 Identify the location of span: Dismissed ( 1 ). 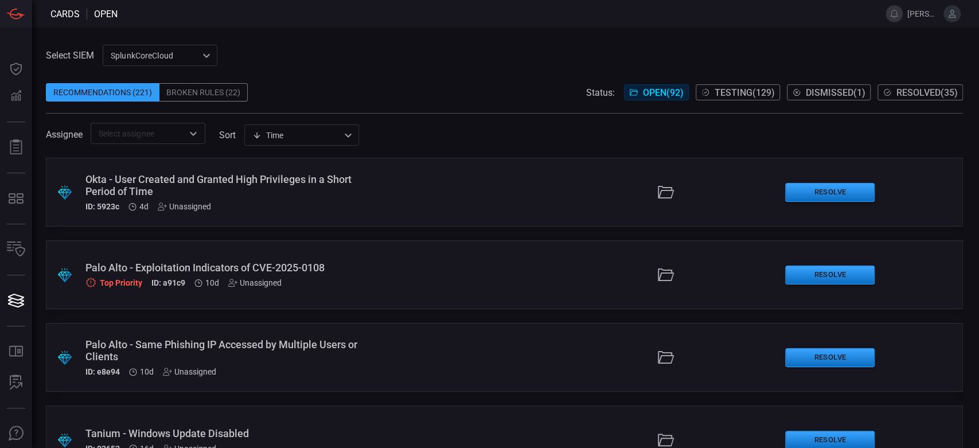
(836, 92).